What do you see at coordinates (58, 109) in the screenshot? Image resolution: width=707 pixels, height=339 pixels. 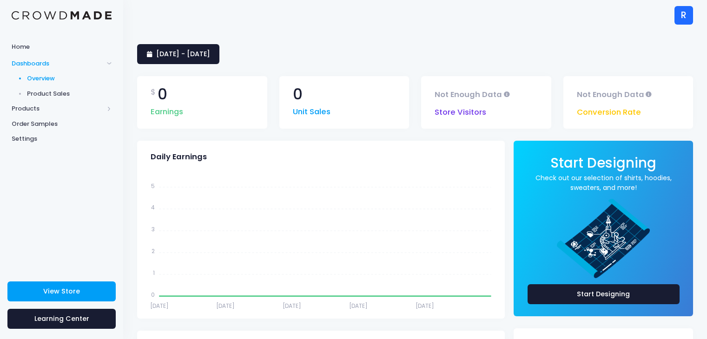 I see `span: Products` at bounding box center [58, 109].